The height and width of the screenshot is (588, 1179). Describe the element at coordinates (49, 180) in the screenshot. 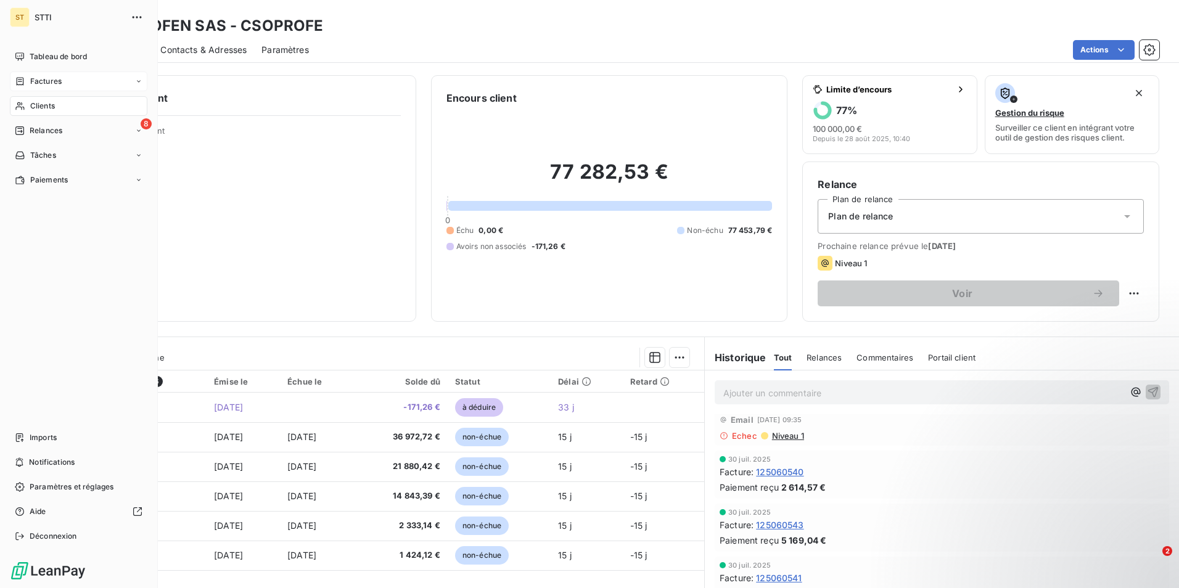

I see `span: Paiements` at that location.